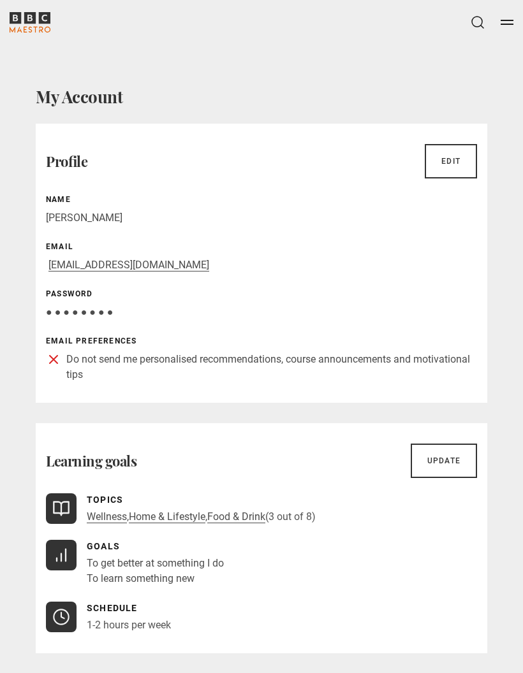 The image size is (523, 673). I want to click on p: Email preferences, so click(261, 341).